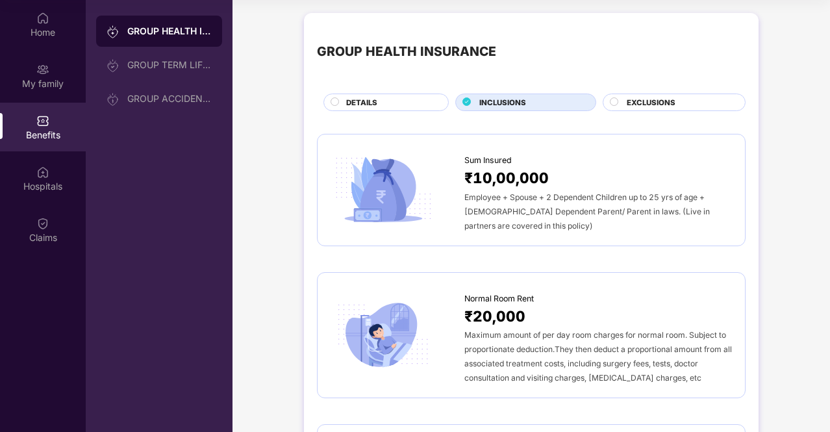 The width and height of the screenshot is (830, 432). I want to click on img: svg+xml;base64,PHN2ZyBpZD0iSG9zcGl0YWxzIiB4bWxucz0iaHR0cDovL3d3dy53My5vcmcvMjAwMC9zdmciIHdpZHRoPS..., so click(43, 172).